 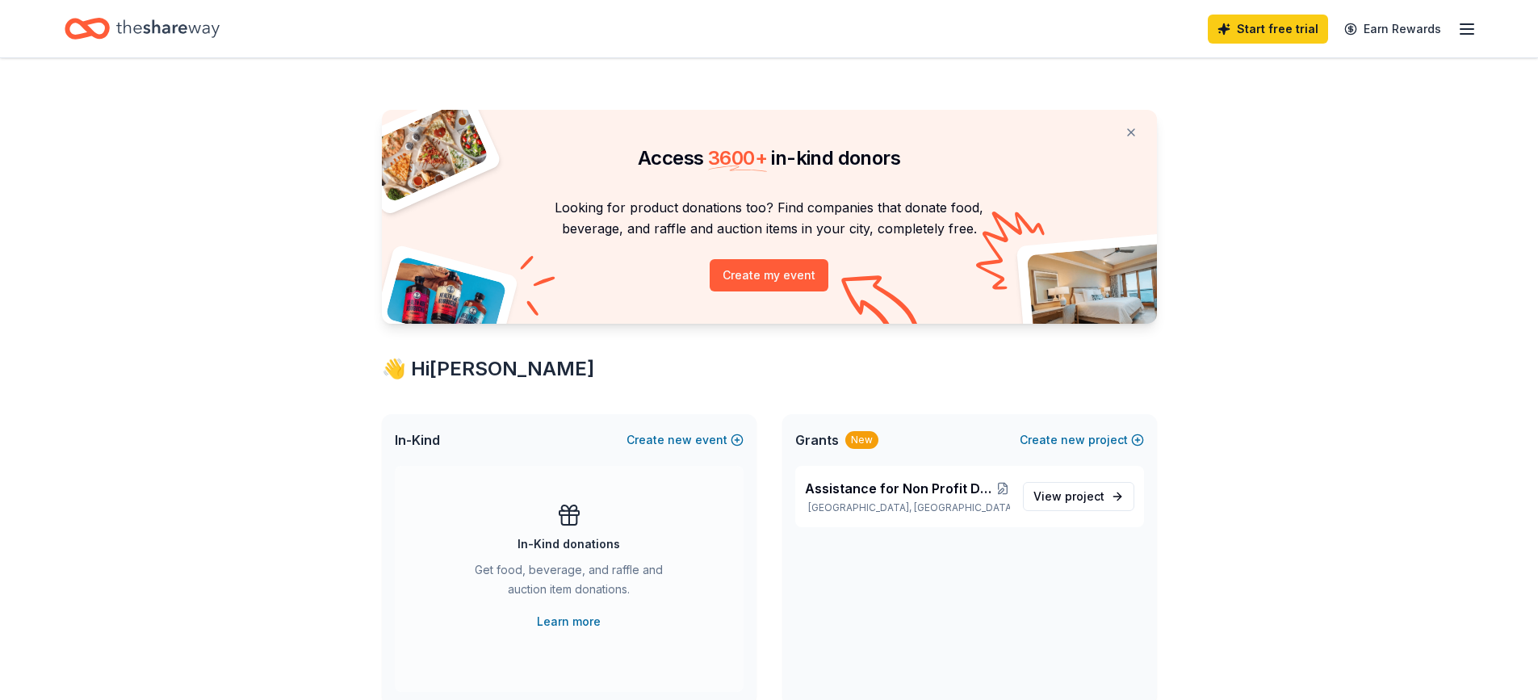 I want to click on div: In-Kind donations, so click(x=568, y=544).